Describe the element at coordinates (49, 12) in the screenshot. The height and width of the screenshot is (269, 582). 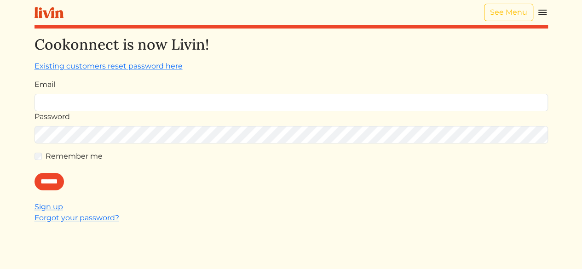
I see `img: livin-logo-a0d97d1a881af30f6274990eb6222085a2533c92bbd1e4f22c21b4f0d0e3210c.svg` at that location.